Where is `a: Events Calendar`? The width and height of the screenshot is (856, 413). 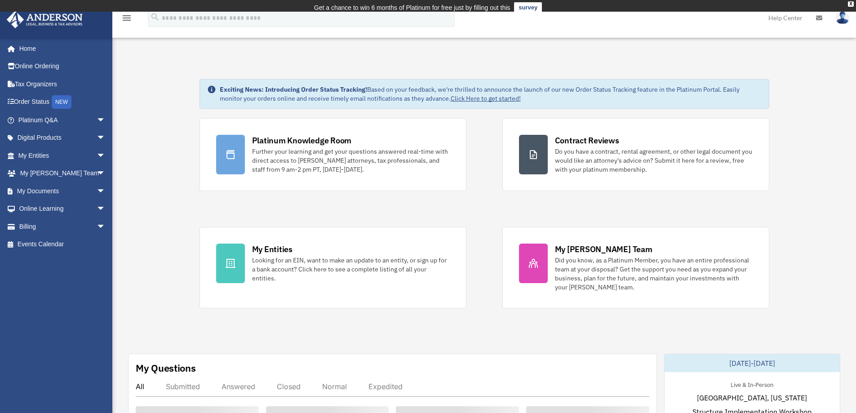
a: Events Calendar is located at coordinates (62, 244).